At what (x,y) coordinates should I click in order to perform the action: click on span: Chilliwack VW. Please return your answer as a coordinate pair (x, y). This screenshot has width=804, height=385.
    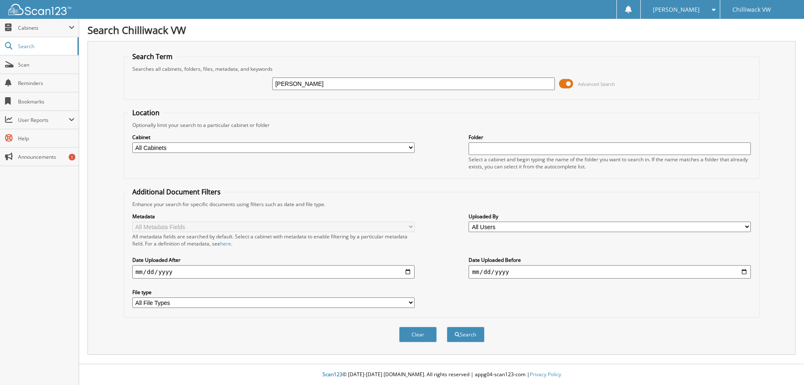
    Looking at the image, I should click on (752, 10).